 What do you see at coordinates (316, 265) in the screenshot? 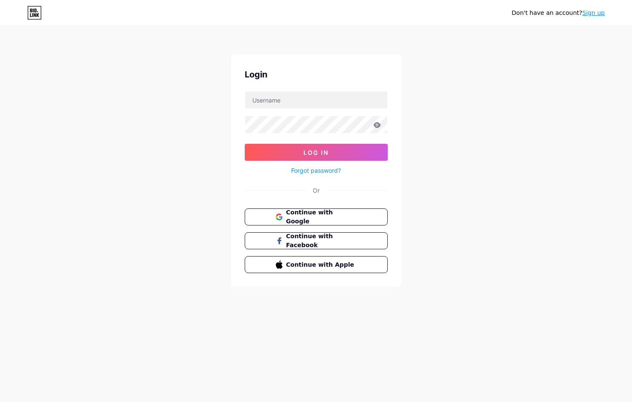
I see `a: Continue with Apple` at bounding box center [316, 265].